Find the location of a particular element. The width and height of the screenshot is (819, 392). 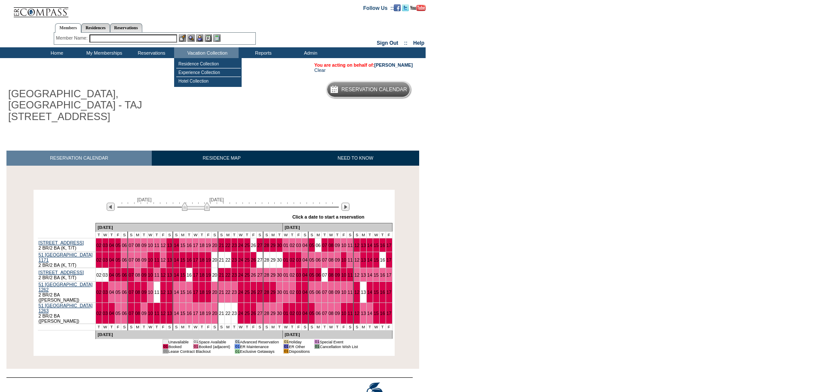

a: 27 is located at coordinates (260, 260).